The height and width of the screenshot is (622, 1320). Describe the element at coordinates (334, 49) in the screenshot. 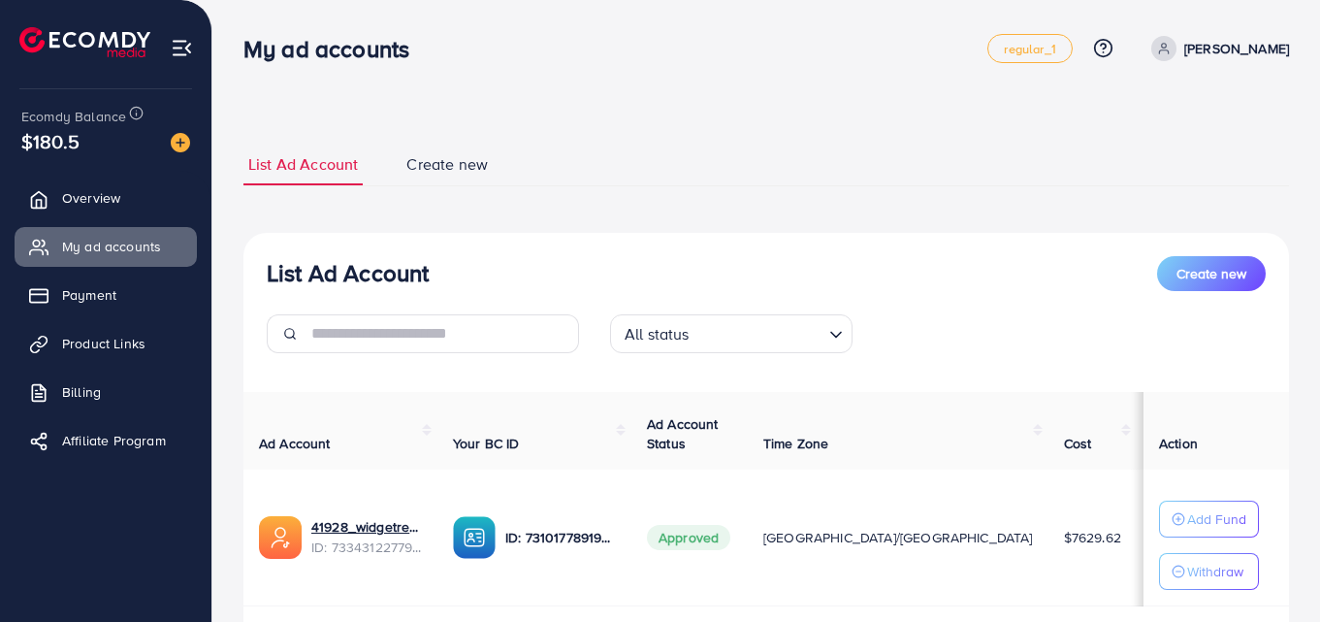

I see `h3: My ad accounts` at that location.